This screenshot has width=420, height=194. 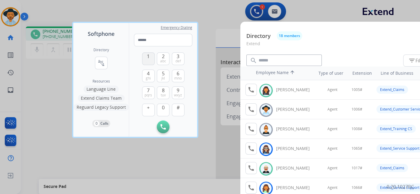 I want to click on button: 6mno, so click(x=178, y=76).